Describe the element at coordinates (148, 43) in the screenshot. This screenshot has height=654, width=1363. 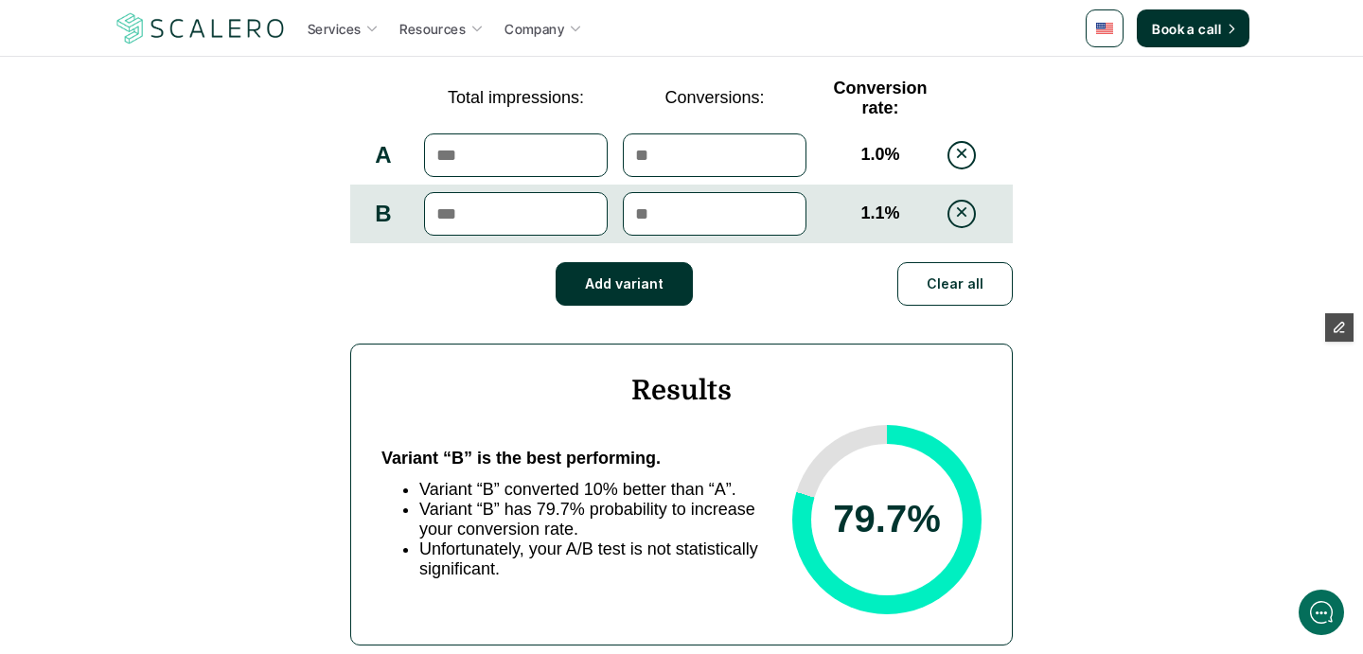
I see `div: Typically replies in a few hours` at that location.